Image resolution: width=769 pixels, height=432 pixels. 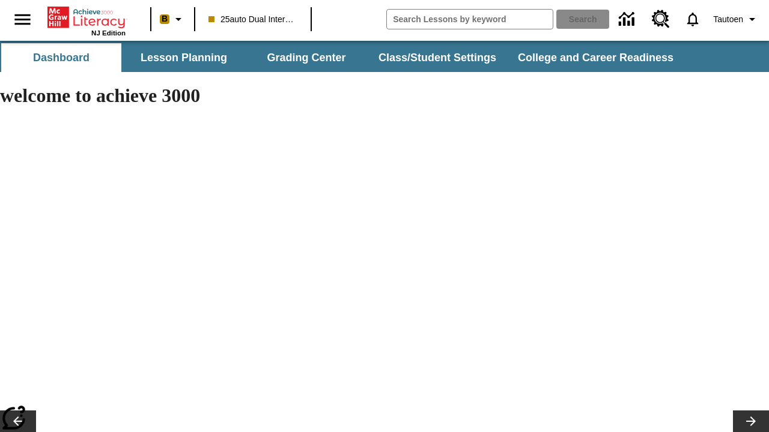 What do you see at coordinates (172, 19) in the screenshot?
I see `button: Boost Class color is peach. Change class color` at bounding box center [172, 19].